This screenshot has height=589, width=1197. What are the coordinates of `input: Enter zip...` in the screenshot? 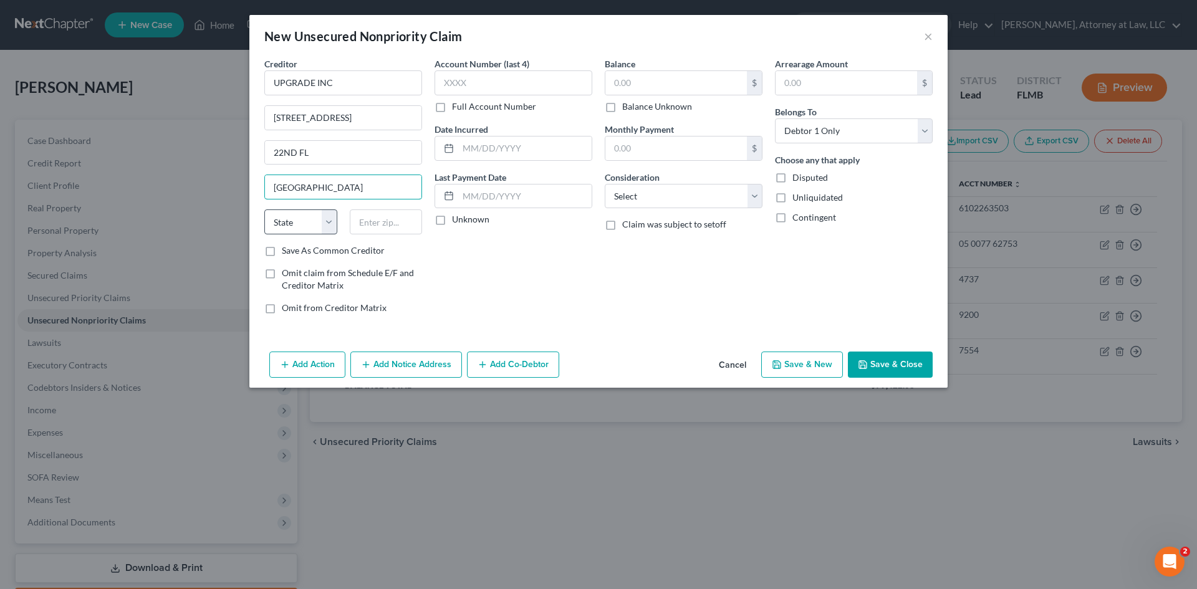 It's located at (386, 222).